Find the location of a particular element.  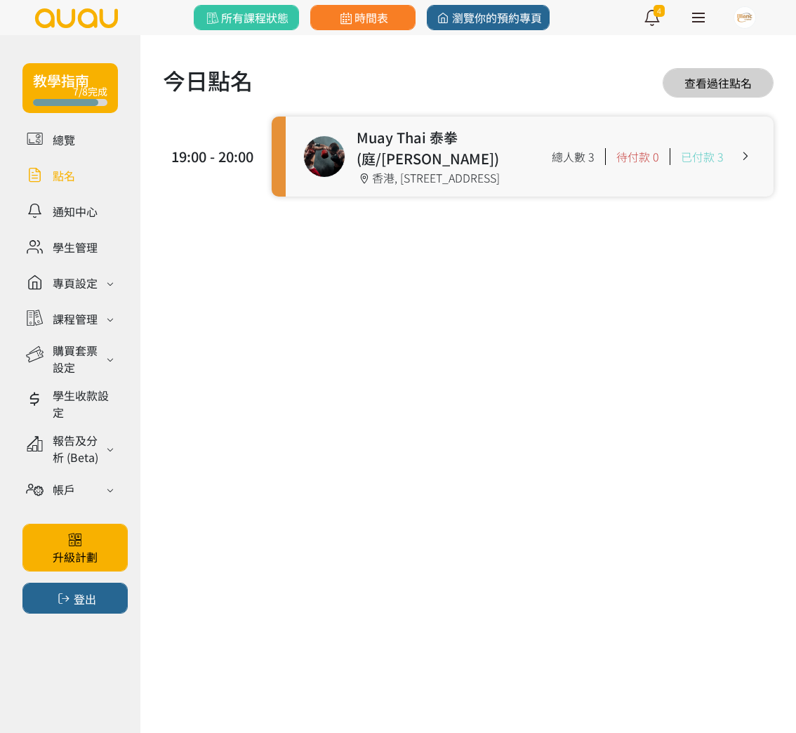

span: 時間表 is located at coordinates (362, 18).